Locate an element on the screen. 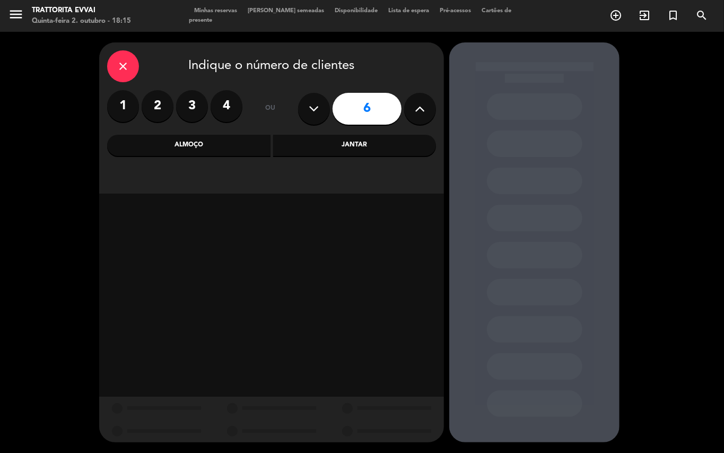  label: 3 is located at coordinates (192, 106).